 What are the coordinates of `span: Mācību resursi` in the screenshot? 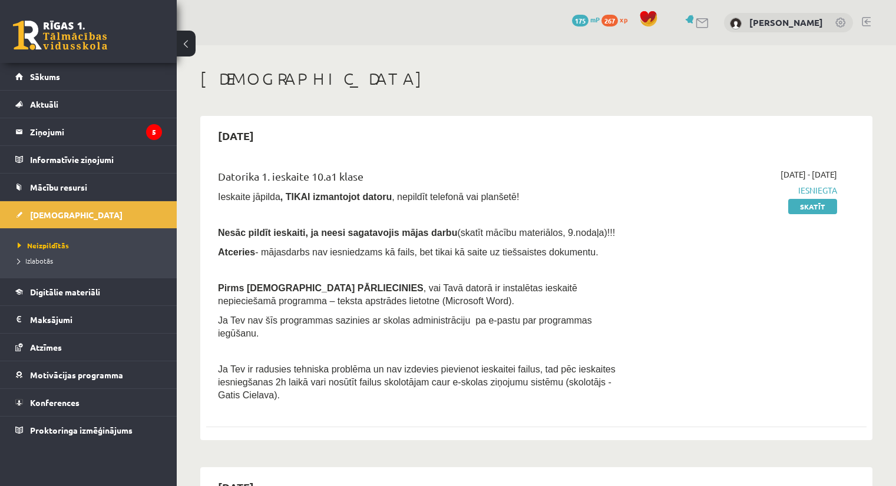 It's located at (58, 187).